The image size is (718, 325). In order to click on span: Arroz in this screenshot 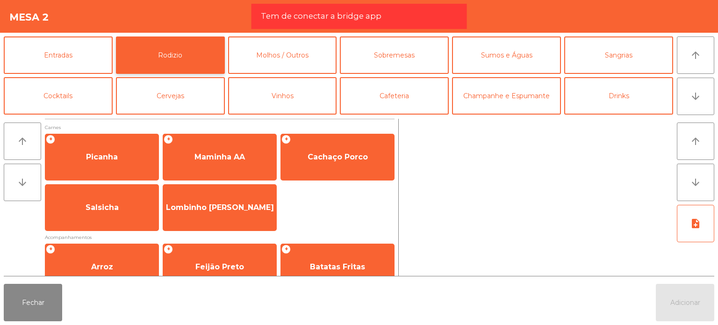, I will do `click(102, 266)`.